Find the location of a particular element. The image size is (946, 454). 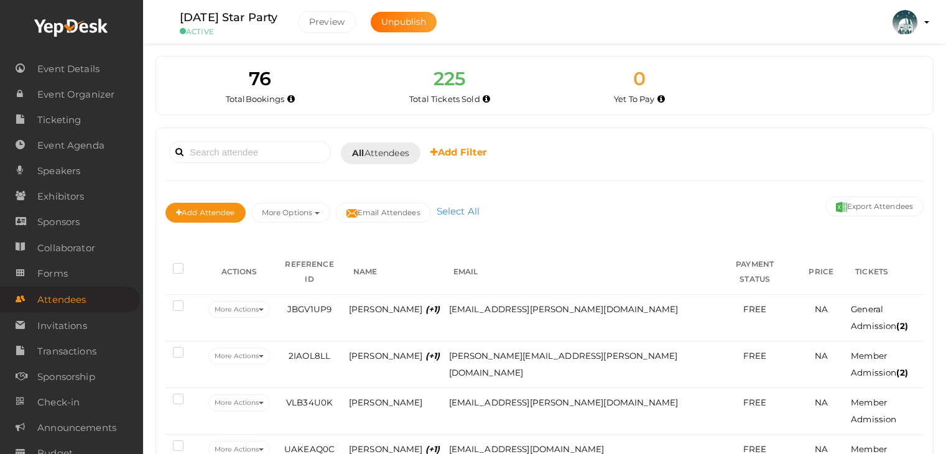

span: Forms is located at coordinates (52, 274).